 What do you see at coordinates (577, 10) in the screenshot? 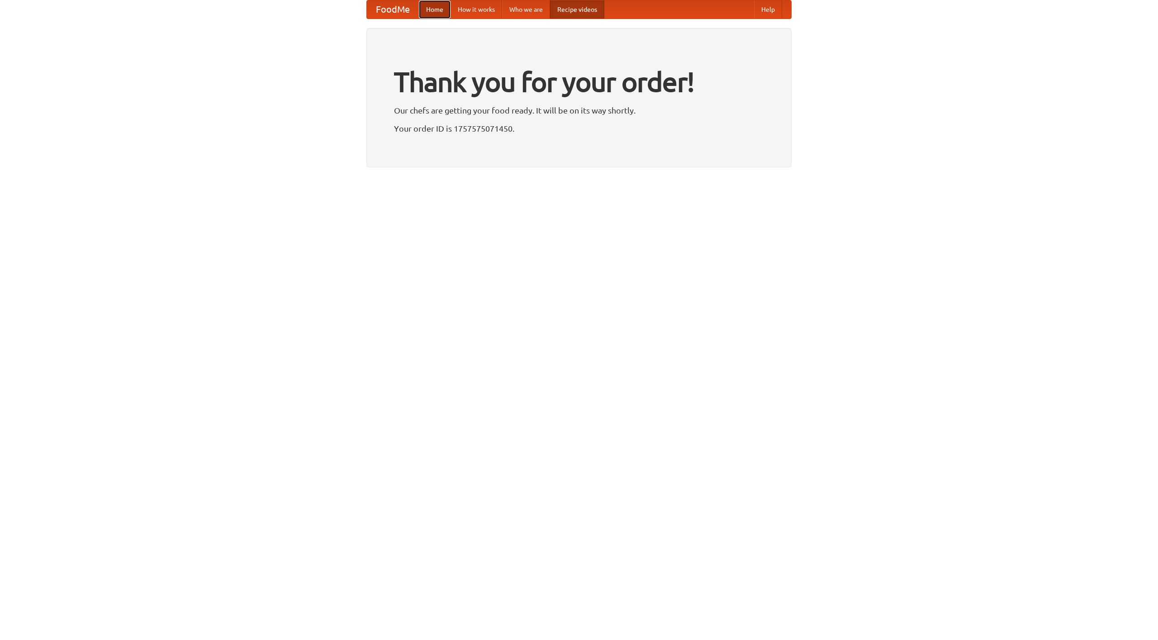
I see `a: Recipe videos` at bounding box center [577, 10].